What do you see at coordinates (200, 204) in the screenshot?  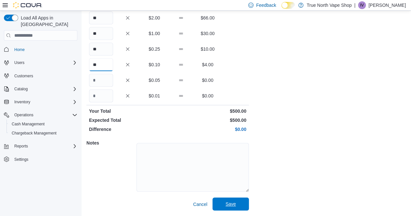 I see `button: Cancel` at bounding box center [200, 204].